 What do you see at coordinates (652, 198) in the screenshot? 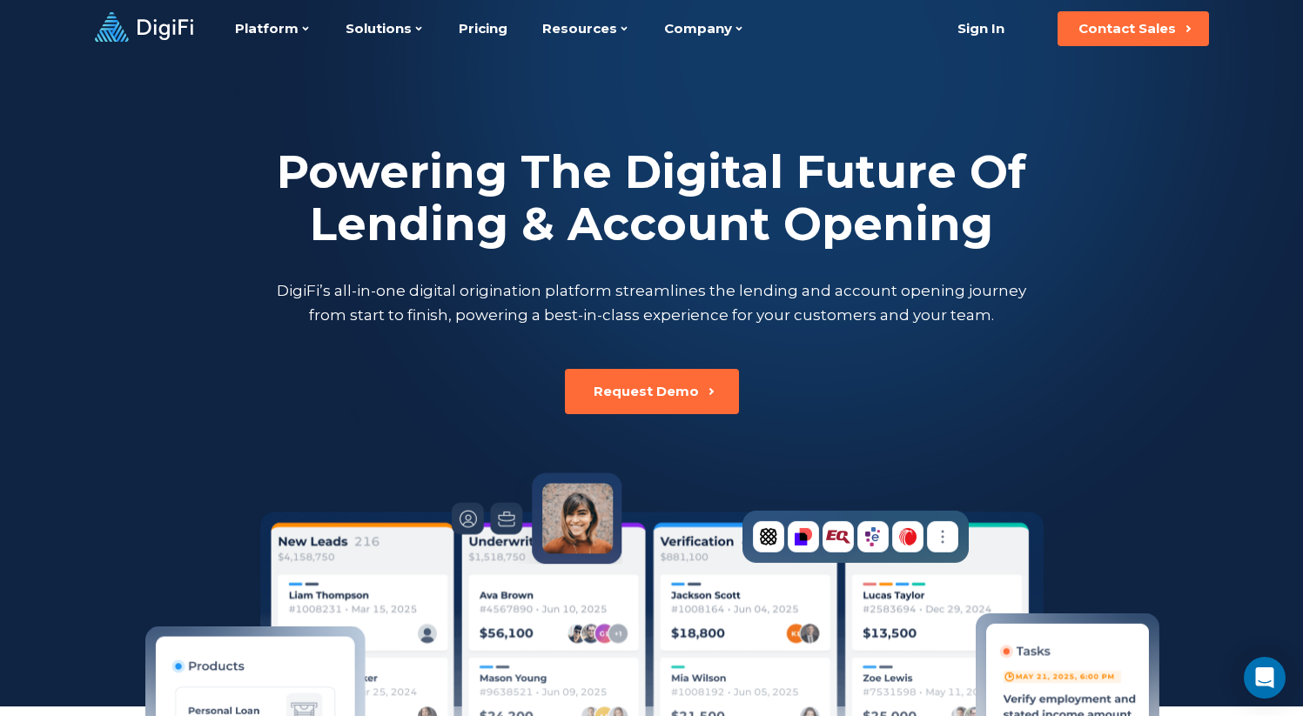
I see `h2: Powering The Digital Future Of Lending & Account Opening` at bounding box center [652, 198].